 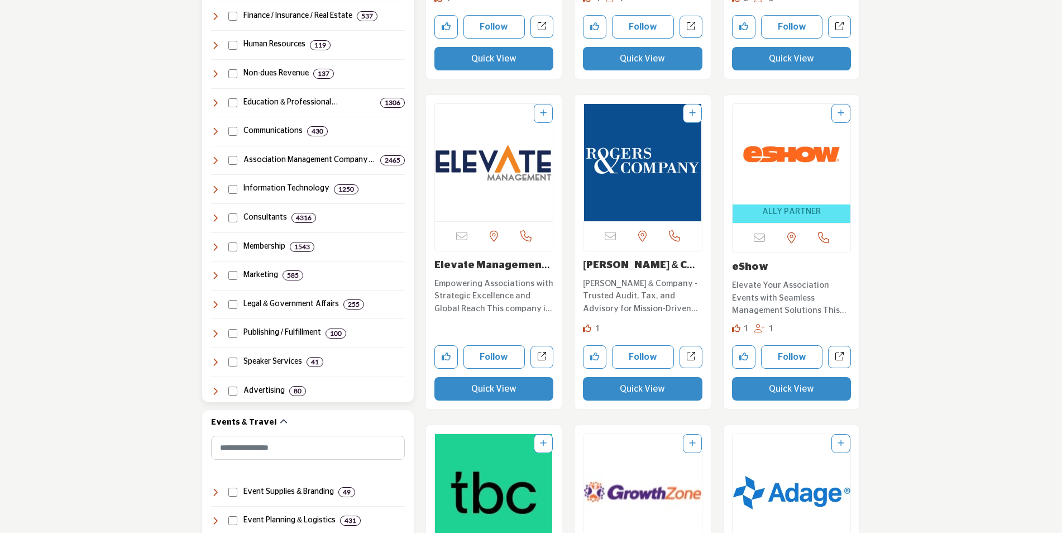 What do you see at coordinates (233, 362) in the screenshot?
I see `input: Select Speaker Services checkbox` at bounding box center [233, 362].